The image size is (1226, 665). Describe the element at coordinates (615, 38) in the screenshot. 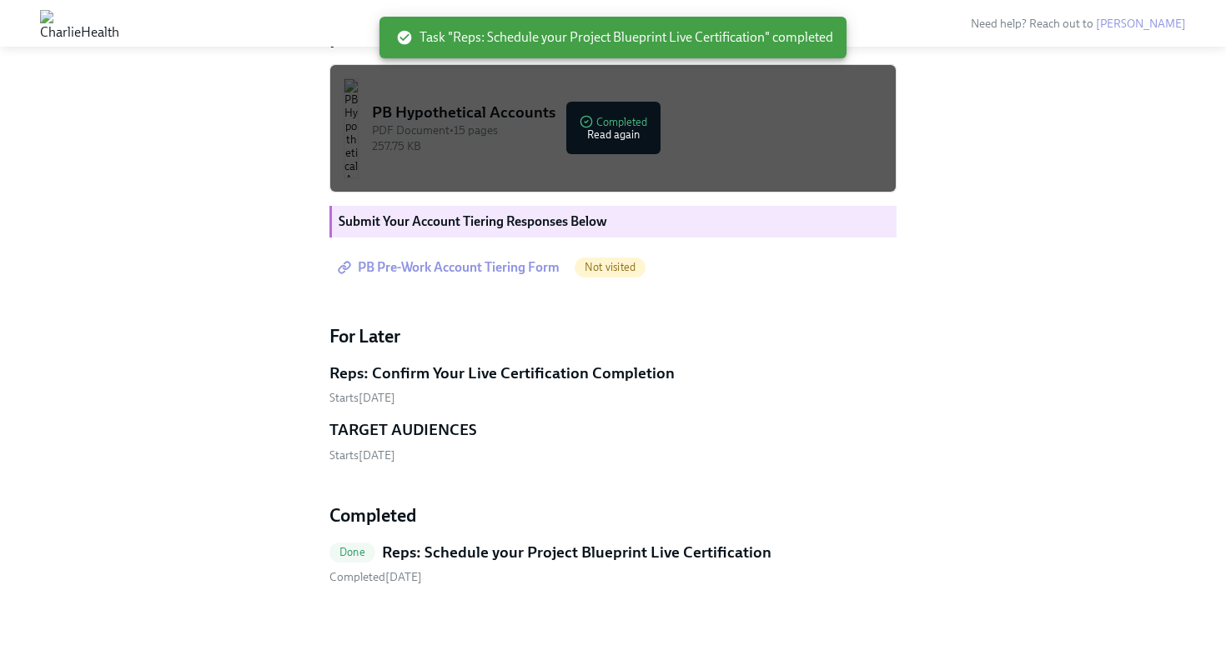

I see `span: Task "Reps: Schedule your Project Blueprint Live Certification" completed` at that location.